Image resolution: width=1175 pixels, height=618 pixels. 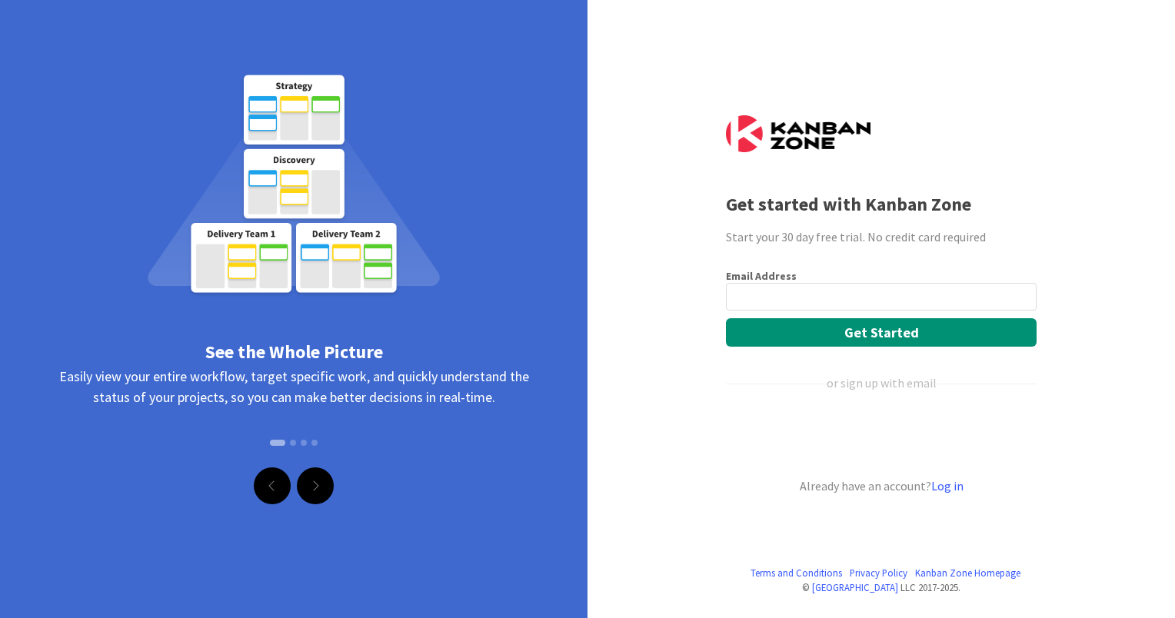 What do you see at coordinates (947, 486) in the screenshot?
I see `a: Log in` at bounding box center [947, 486].